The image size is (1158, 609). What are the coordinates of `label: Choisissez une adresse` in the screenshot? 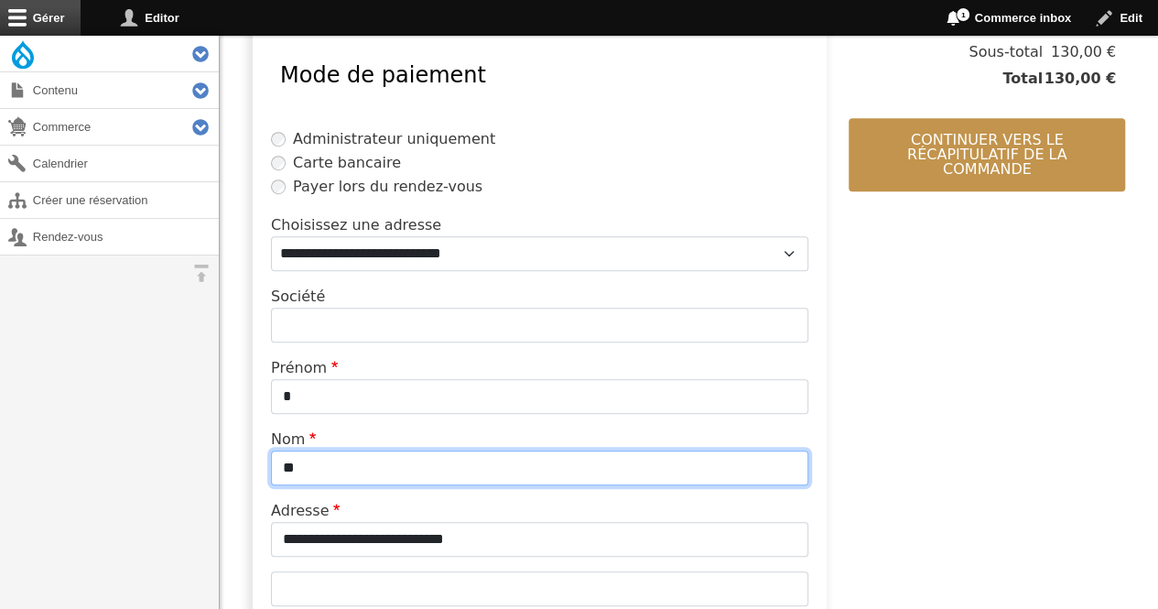 It's located at (356, 225).